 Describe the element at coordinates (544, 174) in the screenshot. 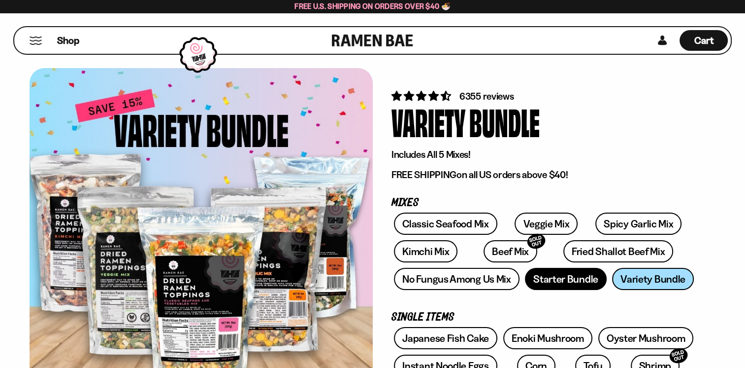

I see `p: on all US orders above $40!` at that location.